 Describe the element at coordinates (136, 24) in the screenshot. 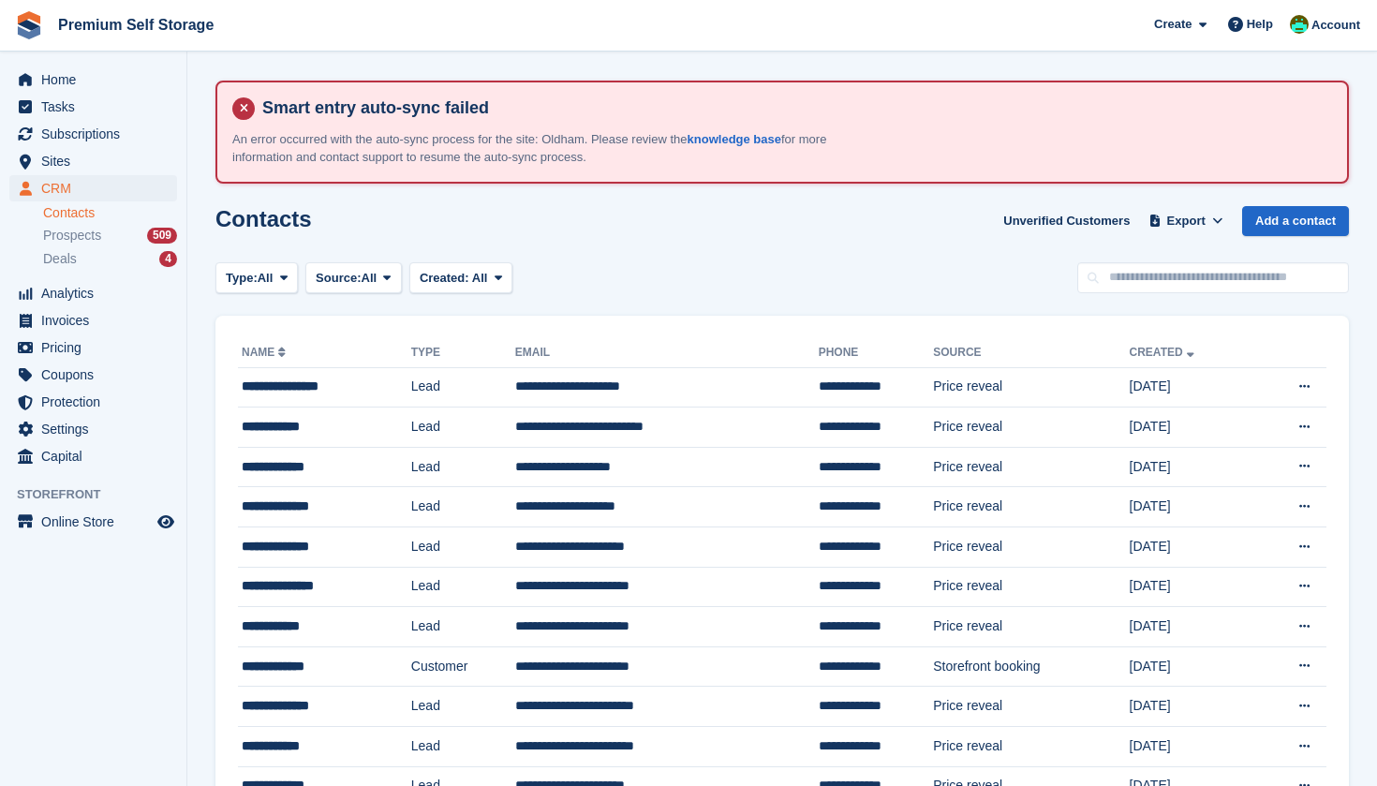

I see `a: Premium Self Storage` at that location.